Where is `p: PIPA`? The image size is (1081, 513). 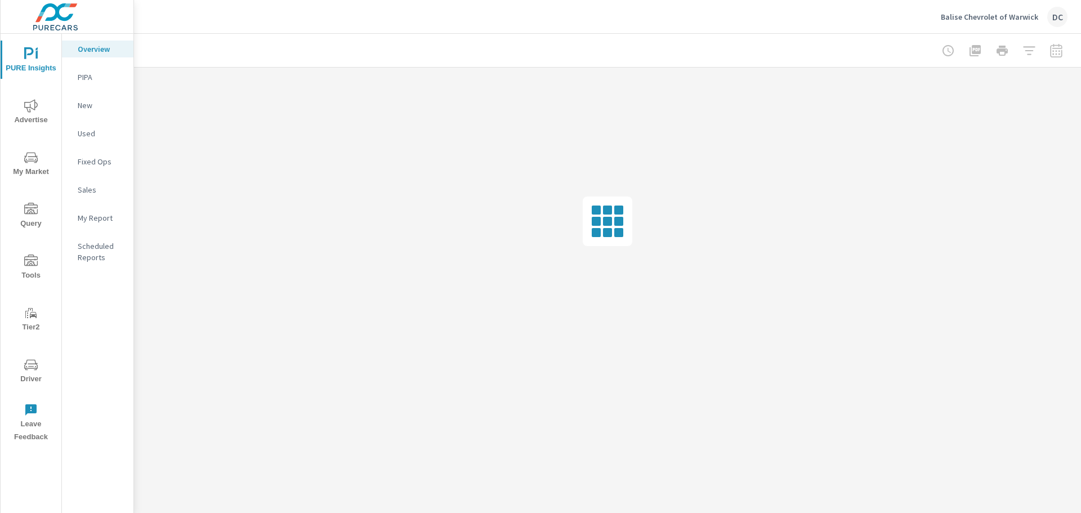
p: PIPA is located at coordinates (101, 77).